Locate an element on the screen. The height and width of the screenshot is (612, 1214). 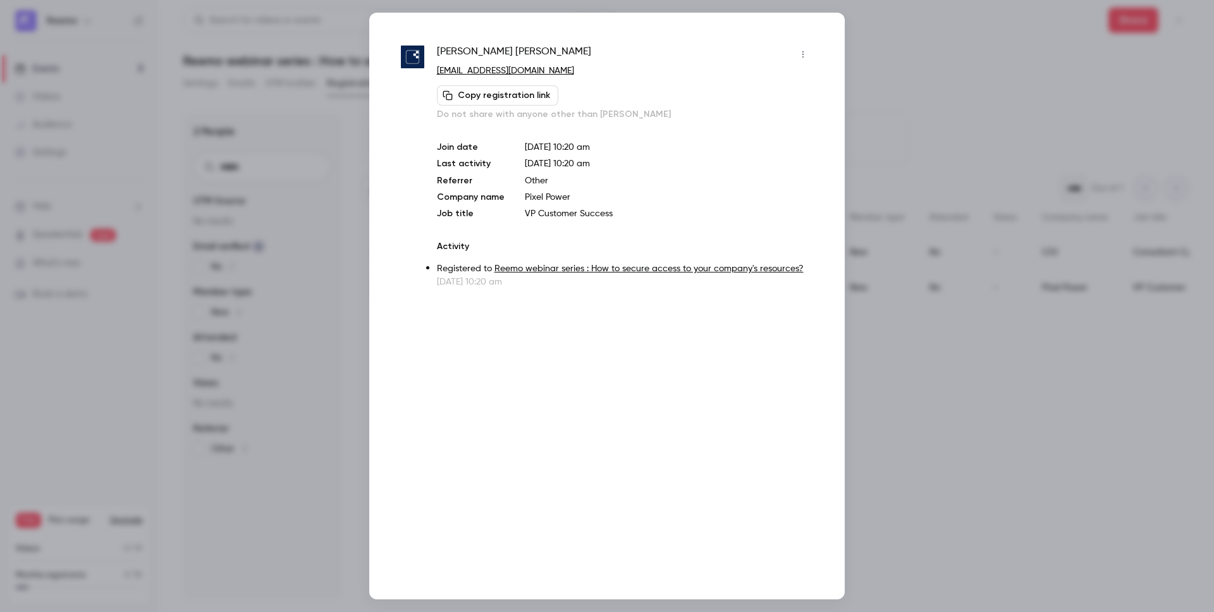
p: Join date is located at coordinates (471, 147).